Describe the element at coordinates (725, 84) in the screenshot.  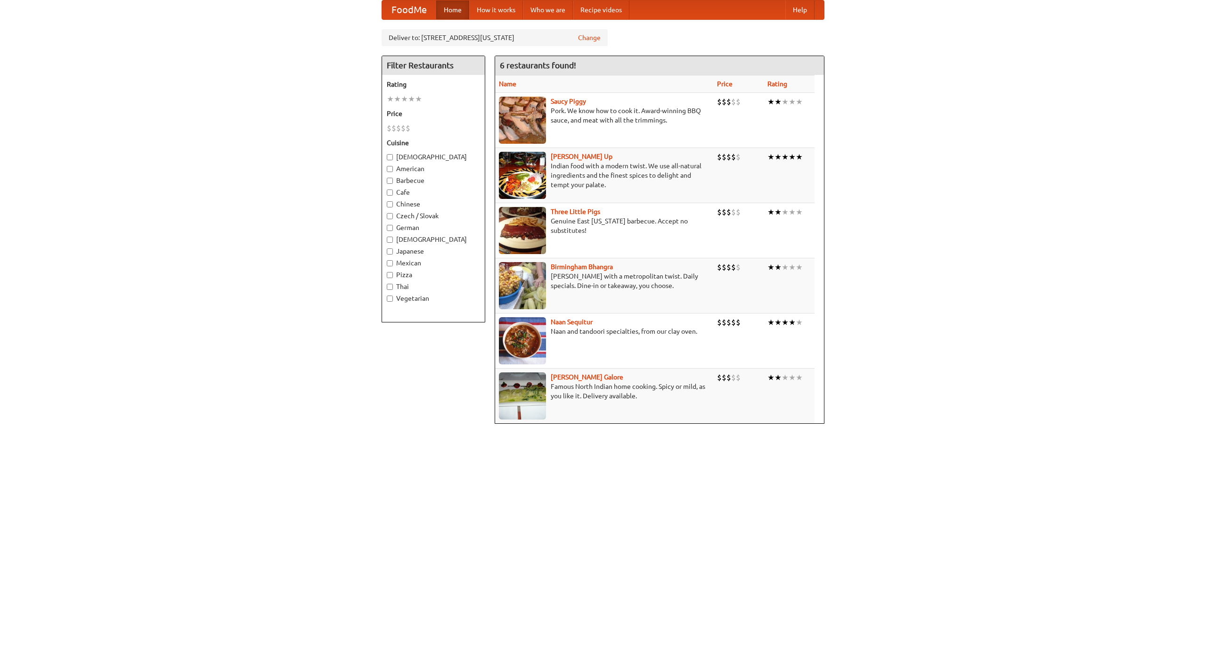
I see `a: Price` at that location.